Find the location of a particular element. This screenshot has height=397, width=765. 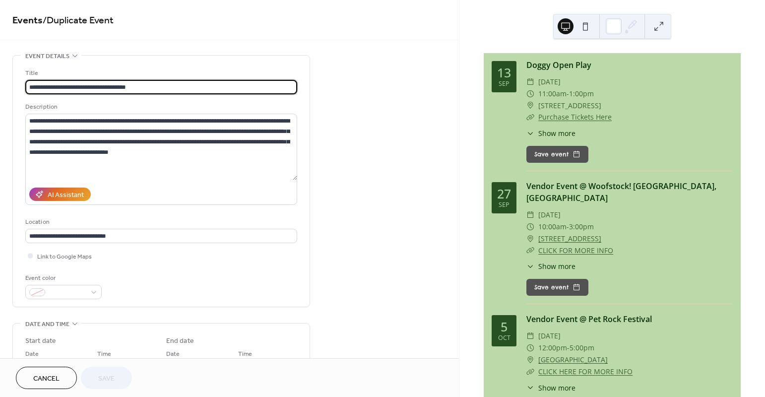

span: Link to Google Maps is located at coordinates (65, 257).